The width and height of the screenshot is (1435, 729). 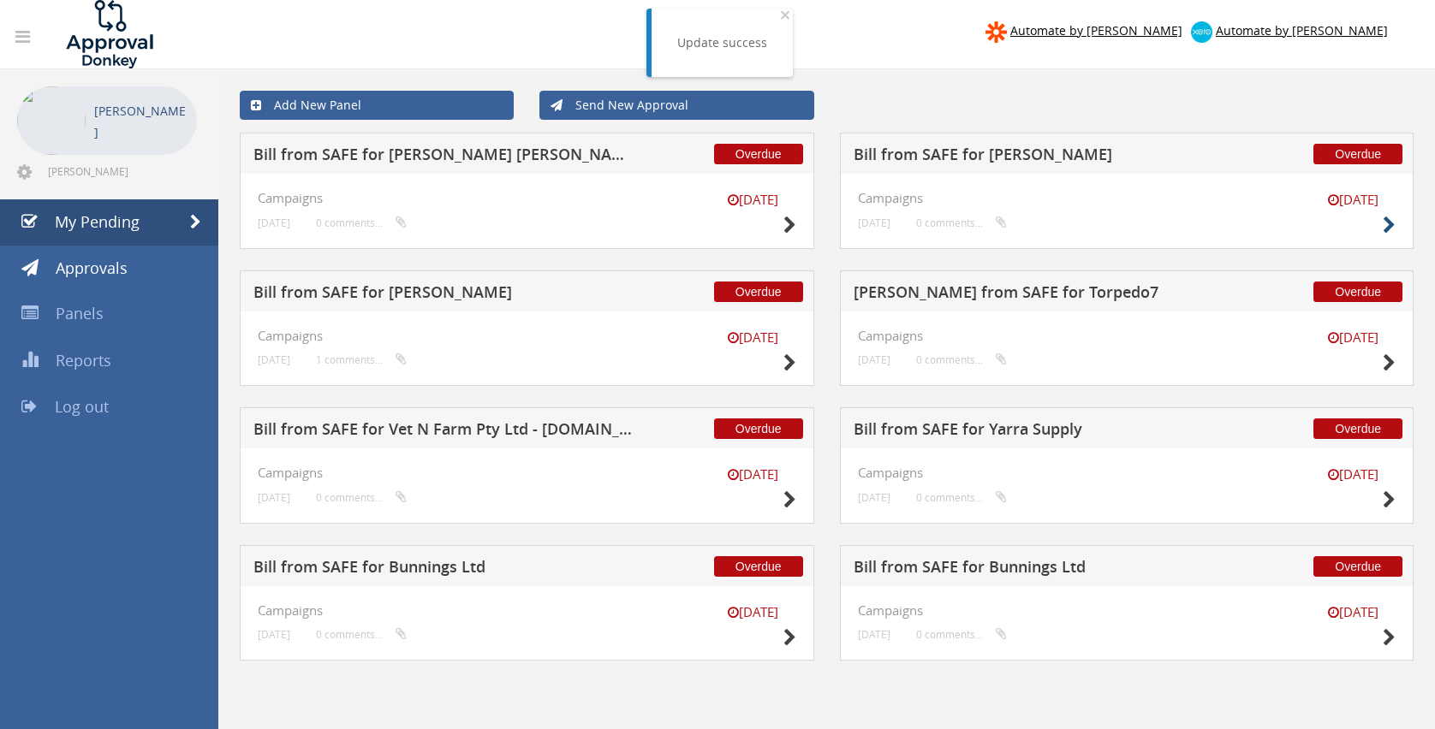 What do you see at coordinates (97, 222) in the screenshot?
I see `span: My Pending` at bounding box center [97, 222].